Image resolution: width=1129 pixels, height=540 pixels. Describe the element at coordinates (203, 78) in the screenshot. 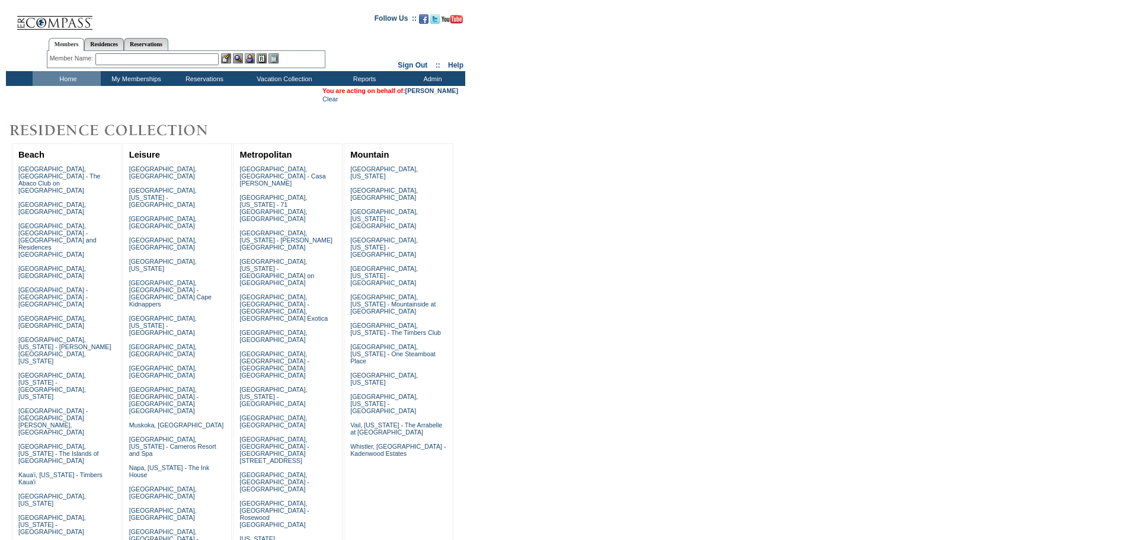

I see `td: Reservations` at that location.